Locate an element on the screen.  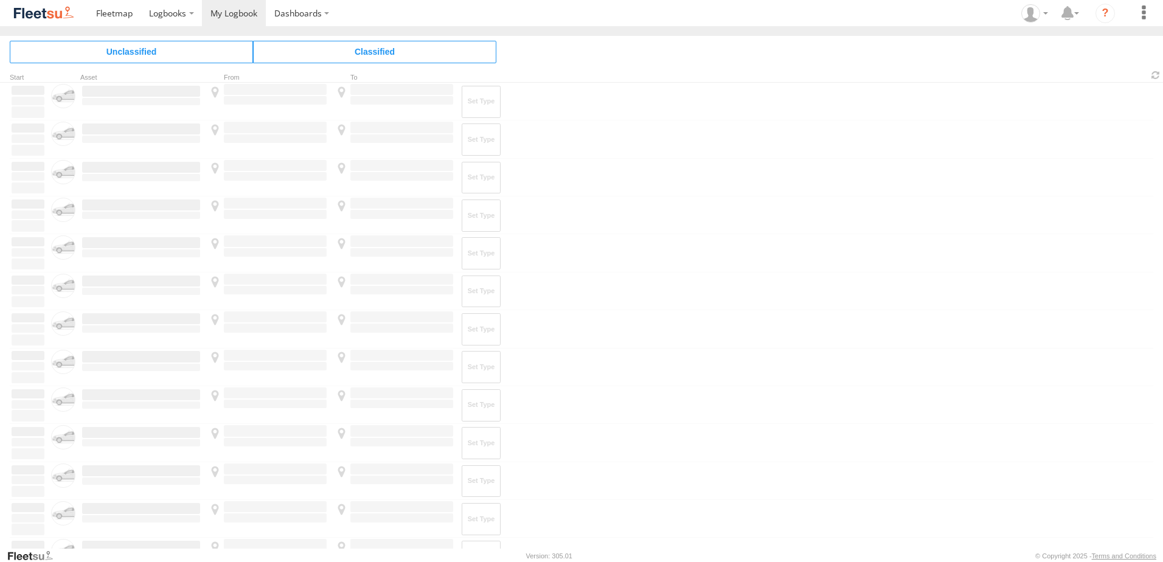
div: Version: 305.01 is located at coordinates (549, 556).